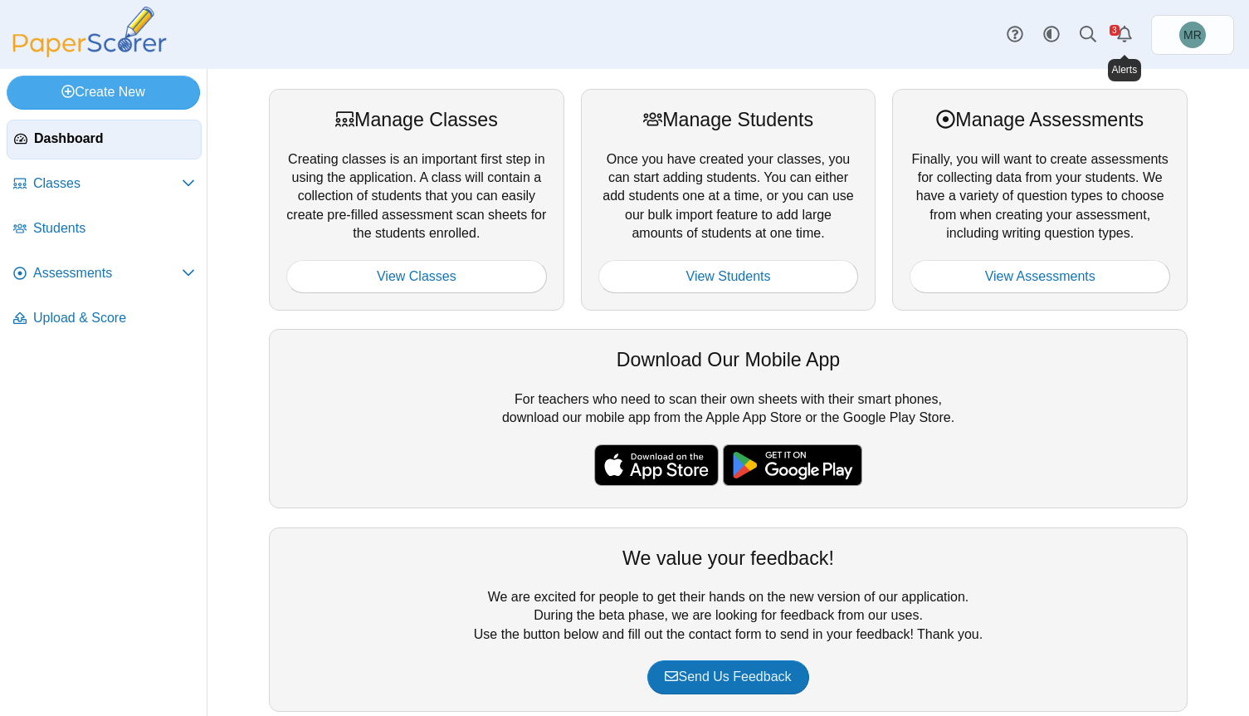 The image size is (1249, 716). I want to click on a: Upload & Score, so click(104, 319).